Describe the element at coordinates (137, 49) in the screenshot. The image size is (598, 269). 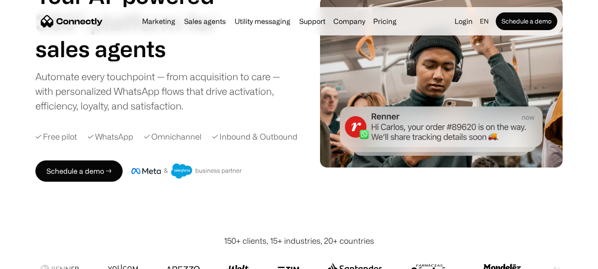
I see `div: carousel` at that location.